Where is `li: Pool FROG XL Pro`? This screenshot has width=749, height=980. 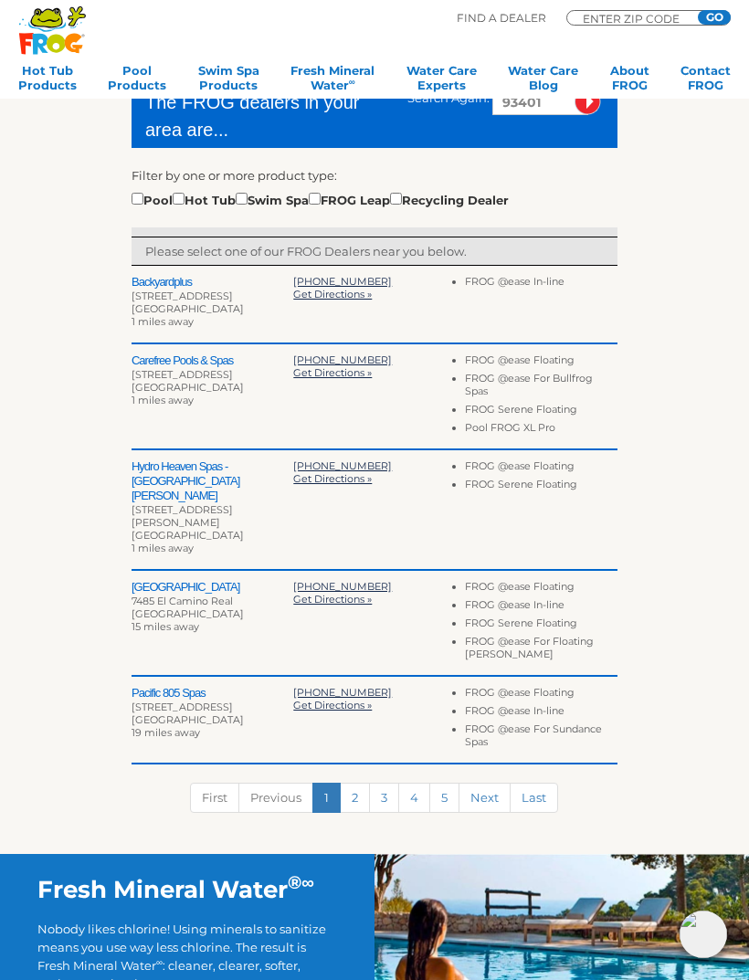
li: Pool FROG XL Pro is located at coordinates (541, 430).